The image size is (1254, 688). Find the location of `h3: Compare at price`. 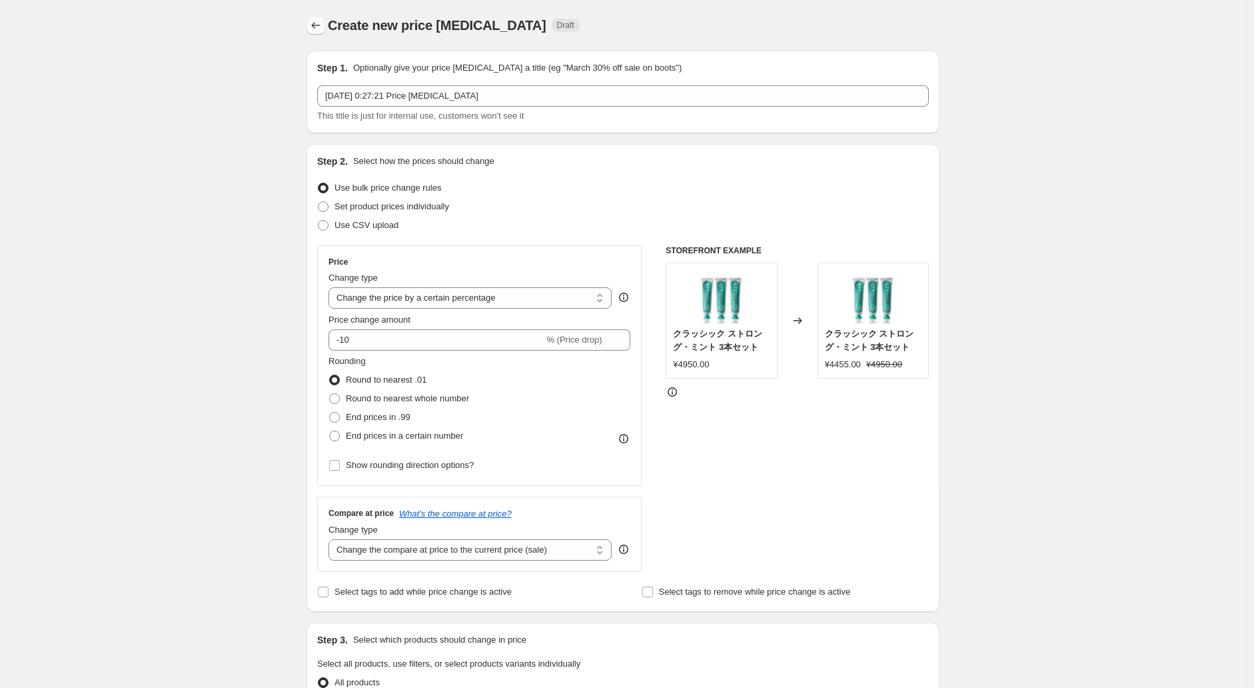

h3: Compare at price is located at coordinates (361, 513).